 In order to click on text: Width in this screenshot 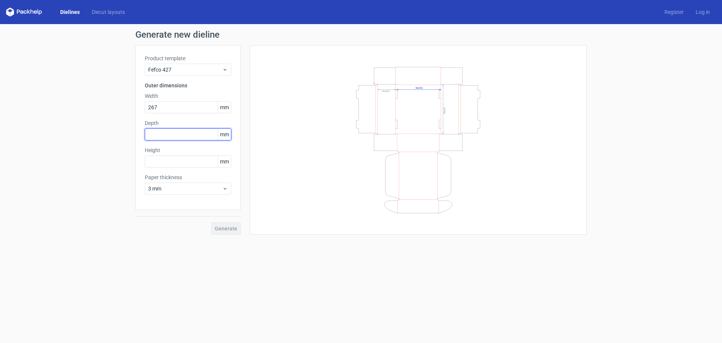, I will do `click(419, 87)`.